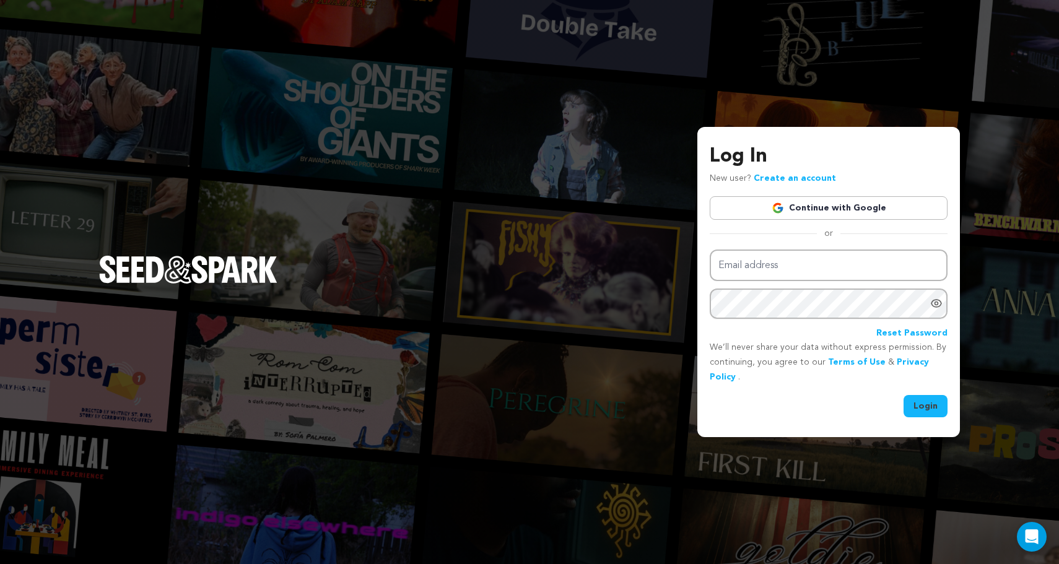 The image size is (1059, 564). What do you see at coordinates (925, 406) in the screenshot?
I see `button: Login` at bounding box center [925, 406].